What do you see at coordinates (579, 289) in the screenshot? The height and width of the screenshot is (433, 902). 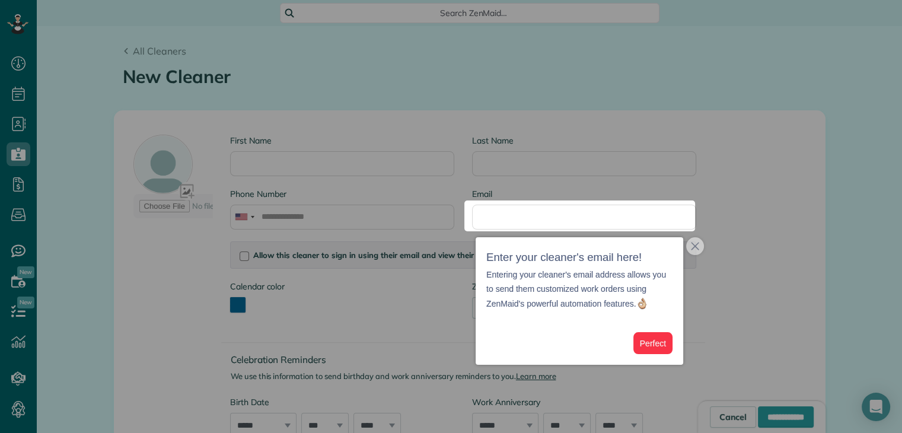 I see `p: Entering your cleaner's email address allows you to send them customized work orders using ZenMai...` at bounding box center [579, 289].